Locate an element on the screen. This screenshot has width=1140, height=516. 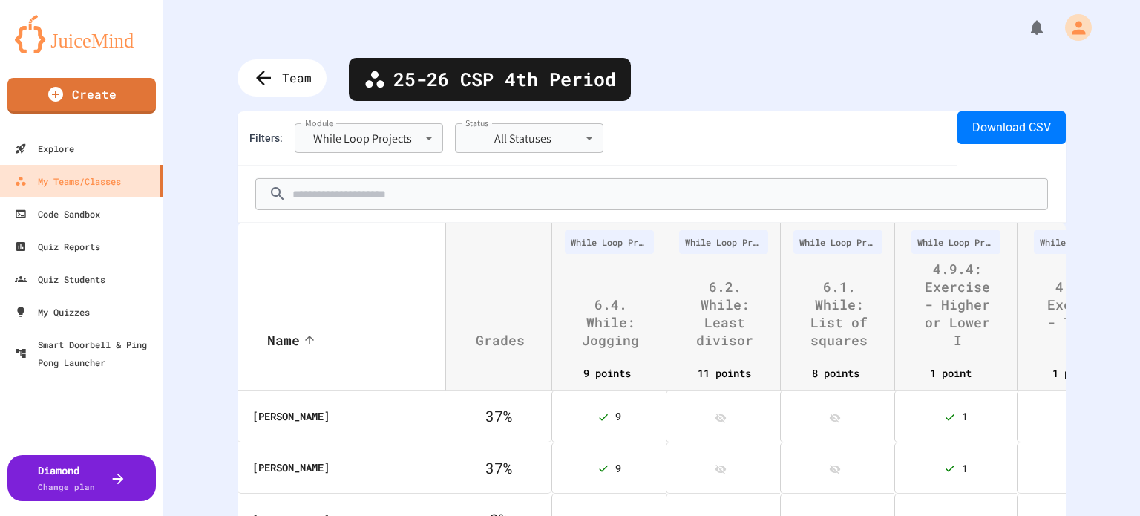
span: 6.4. While: Jogging is located at coordinates (620, 322).